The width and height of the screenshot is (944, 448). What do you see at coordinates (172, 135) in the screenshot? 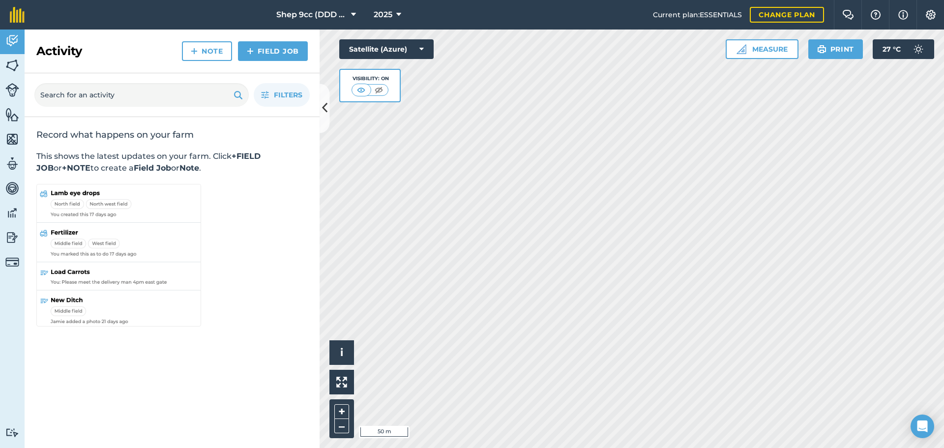
I see `h2: Record what happens on your farm` at bounding box center [172, 135].